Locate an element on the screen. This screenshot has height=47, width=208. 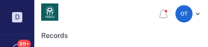
p: D is located at coordinates (17, 17).